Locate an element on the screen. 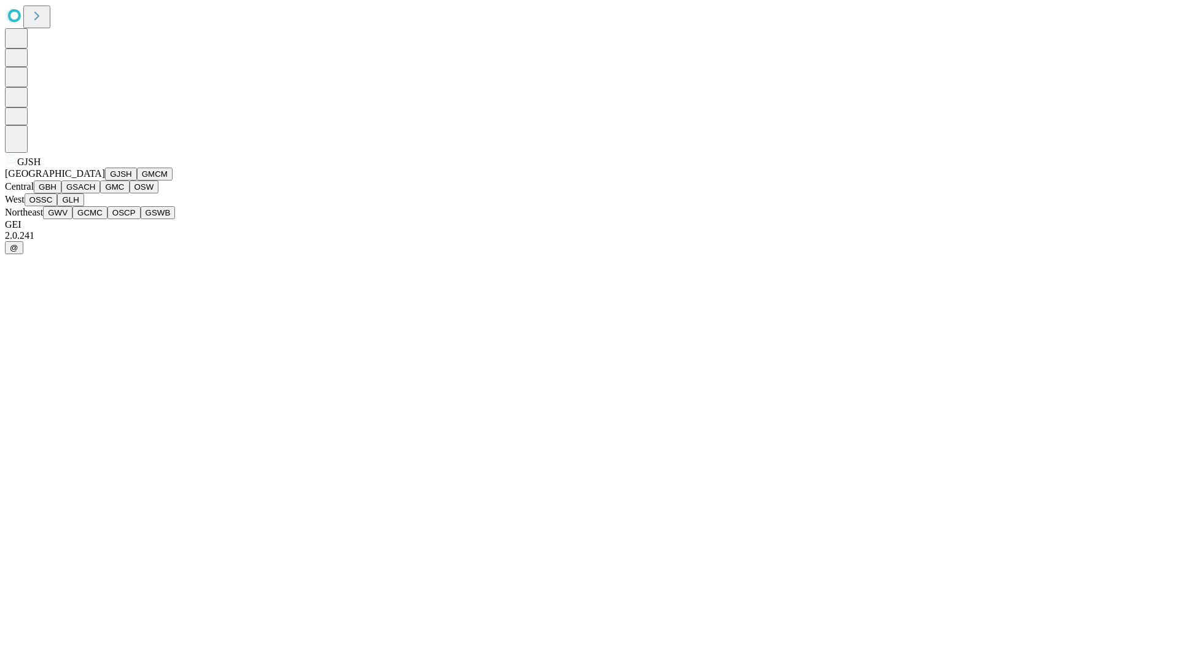  div: 2.0.241 is located at coordinates (589, 236).